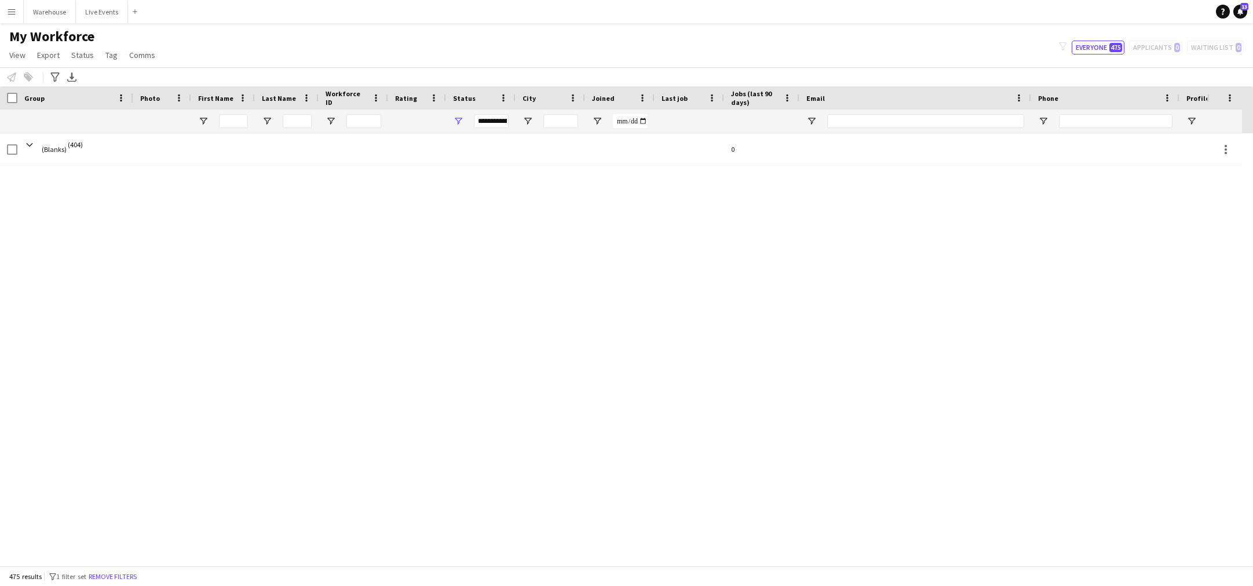  Describe the element at coordinates (926, 121) in the screenshot. I see `input: Email Filter Input` at that location.